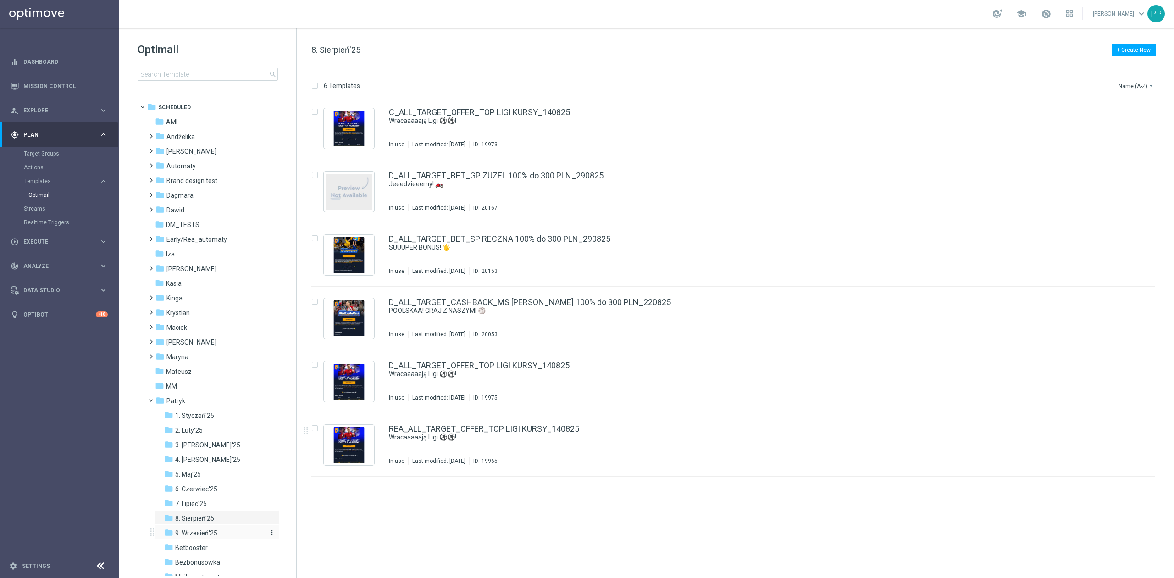  I want to click on span: DM_TESTS, so click(182, 225).